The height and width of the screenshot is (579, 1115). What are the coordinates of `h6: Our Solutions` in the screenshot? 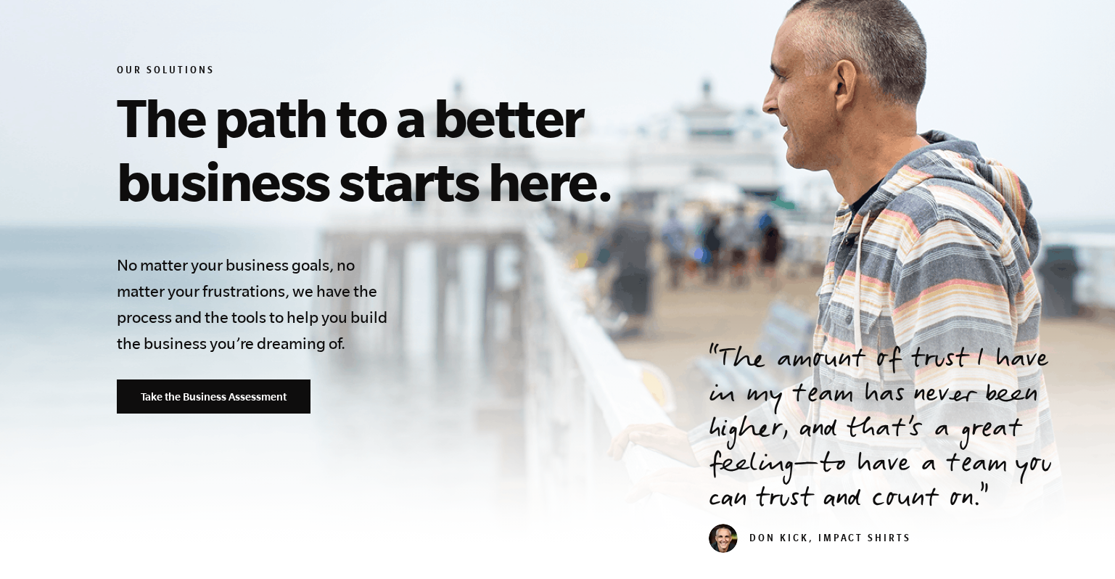 It's located at (447, 72).